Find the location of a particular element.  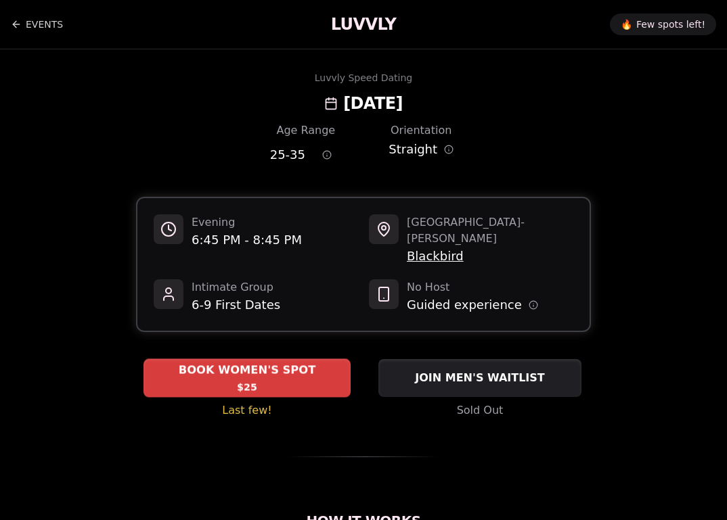

span: No Host is located at coordinates (472, 288).